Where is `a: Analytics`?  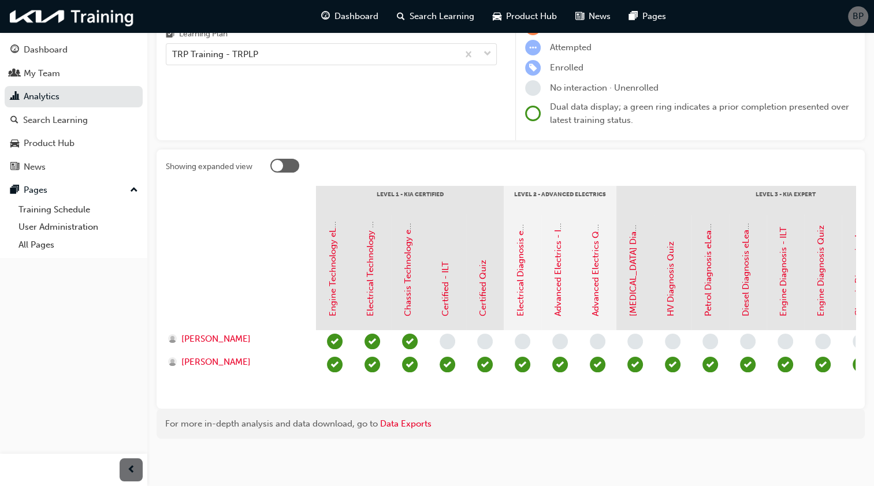
a: Analytics is located at coordinates (73, 96).